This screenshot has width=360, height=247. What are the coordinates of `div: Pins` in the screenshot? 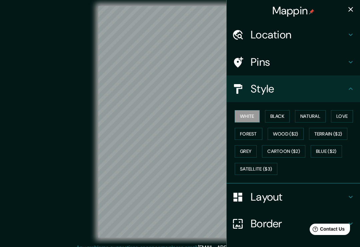 It's located at (293, 62).